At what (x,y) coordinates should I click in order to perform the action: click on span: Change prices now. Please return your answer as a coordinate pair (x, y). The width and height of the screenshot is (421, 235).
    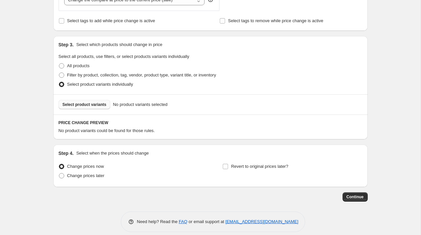
    Looking at the image, I should click on (85, 166).